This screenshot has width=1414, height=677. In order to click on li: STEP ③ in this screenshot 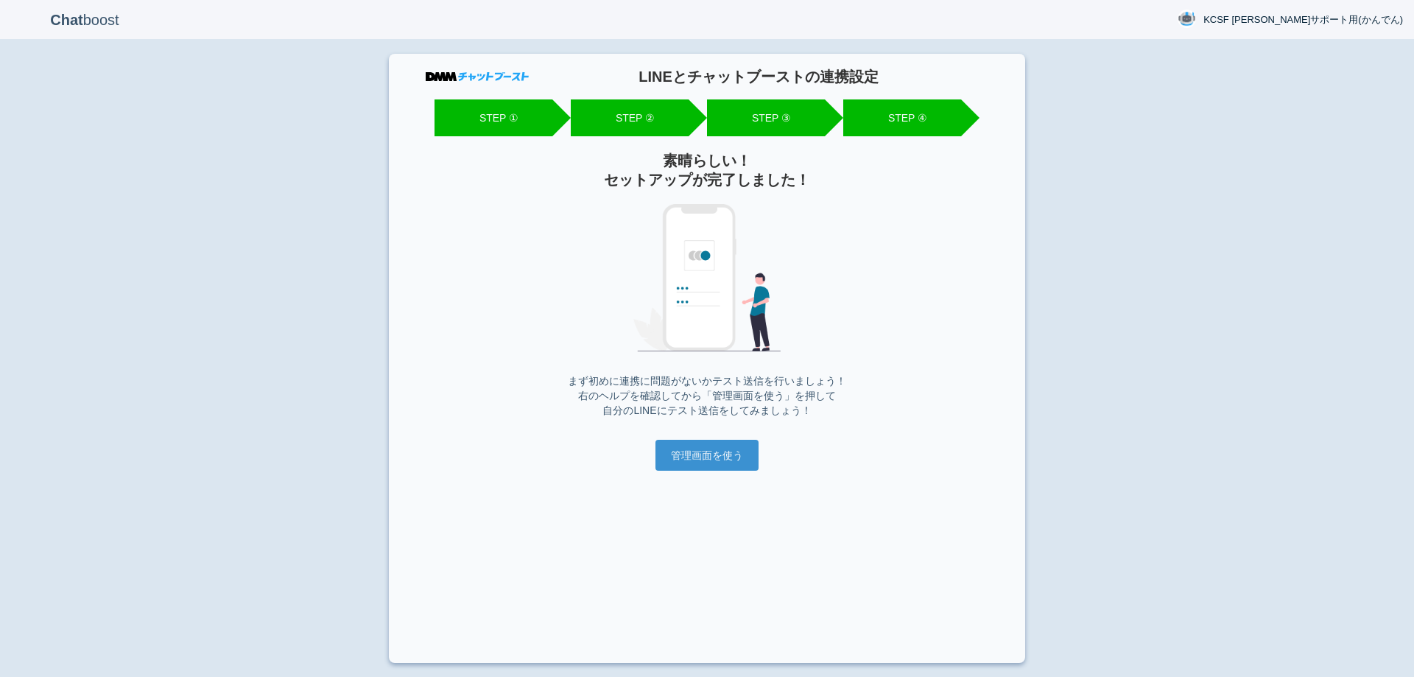, I will do `click(766, 118)`.